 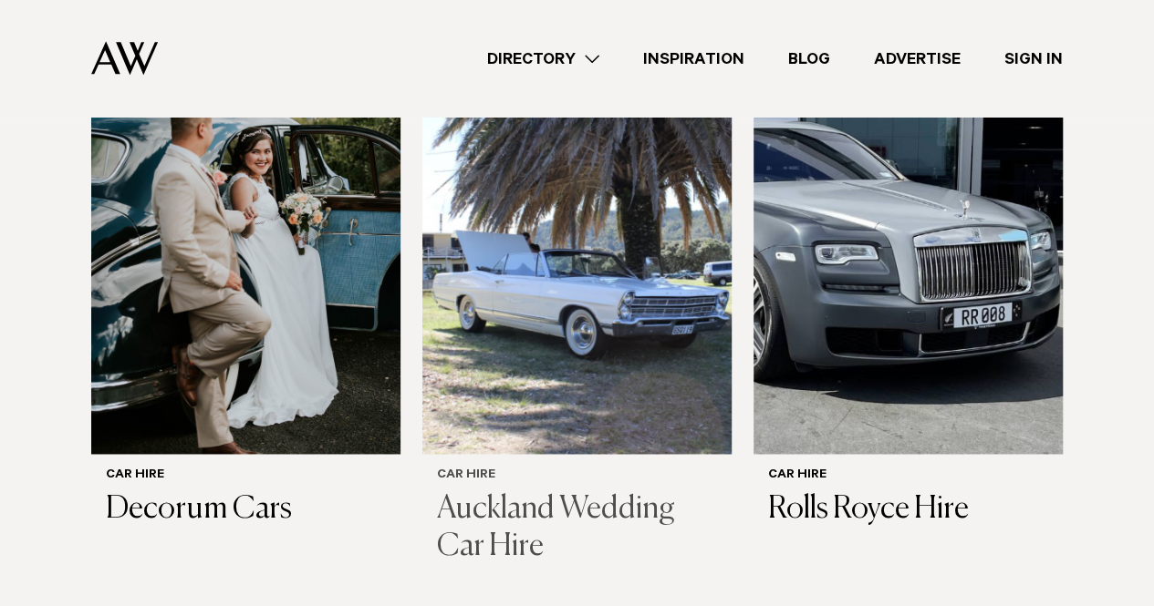 What do you see at coordinates (576, 529) in the screenshot?
I see `h3: Auckland Wedding Car Hire` at bounding box center [576, 529].